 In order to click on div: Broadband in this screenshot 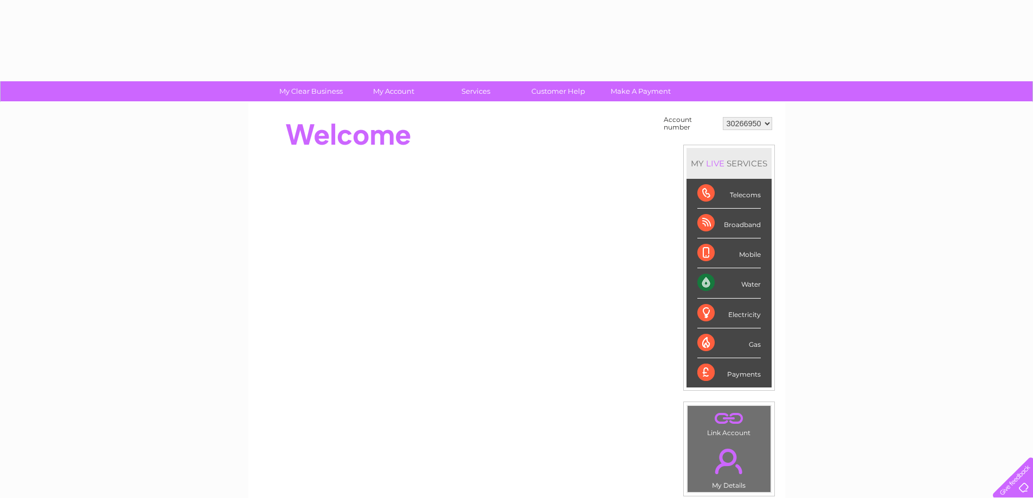, I will do `click(729, 223)`.